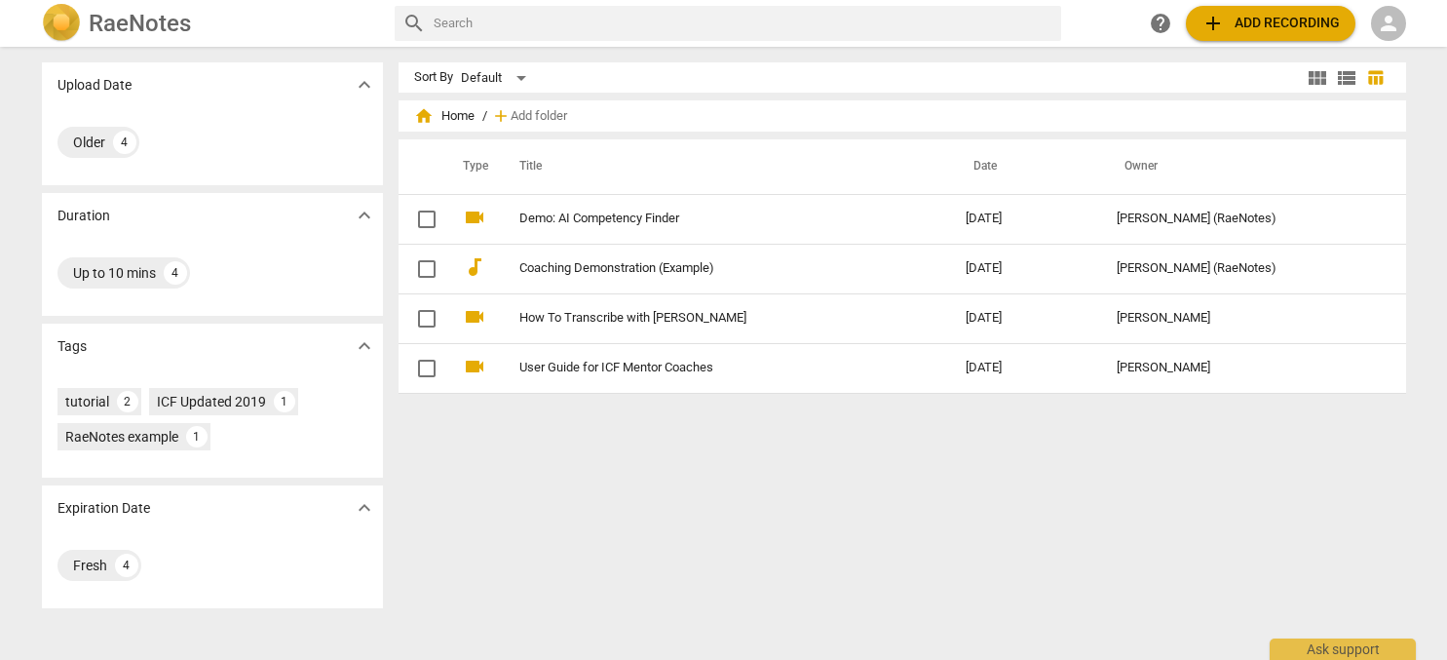 This screenshot has width=1447, height=660. I want to click on p: Duration, so click(84, 215).